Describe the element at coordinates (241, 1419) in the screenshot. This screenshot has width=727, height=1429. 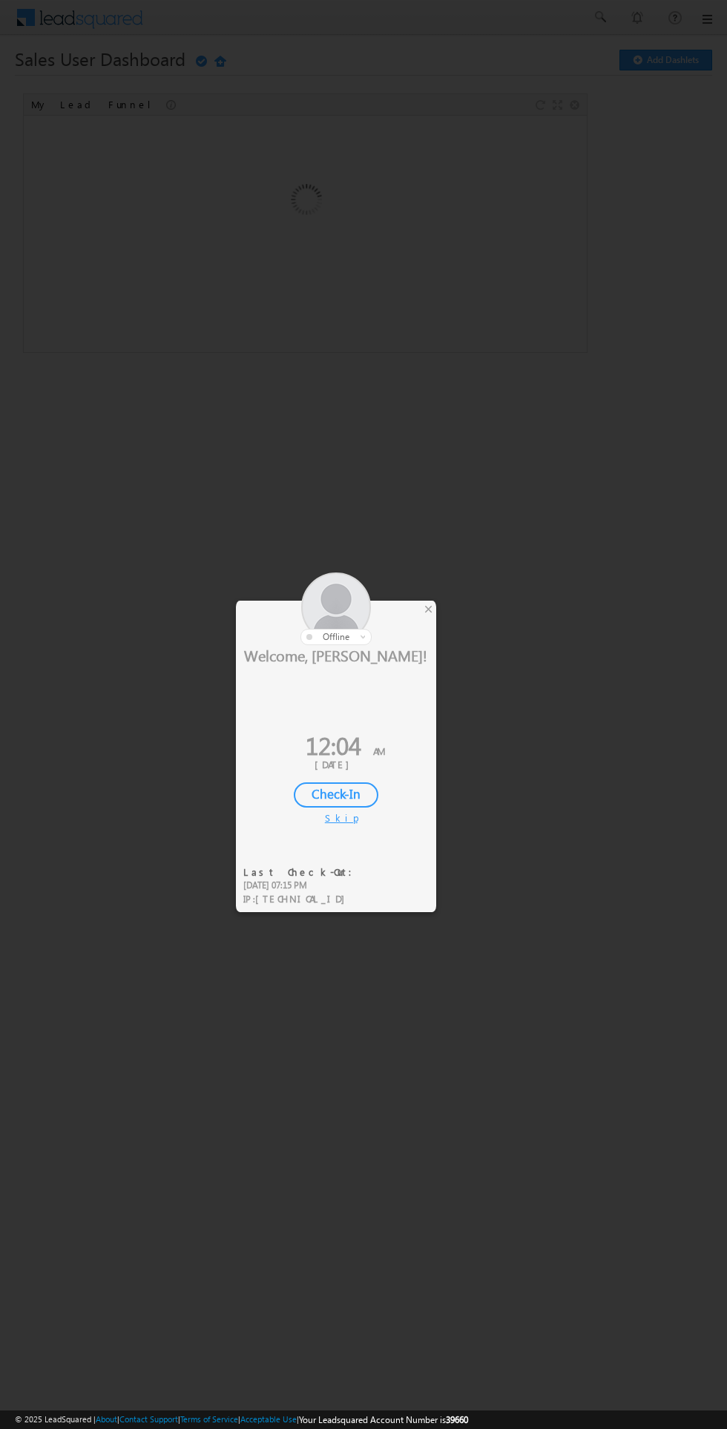
I see `span: © 2025 LeadSquared | | | | |` at that location.